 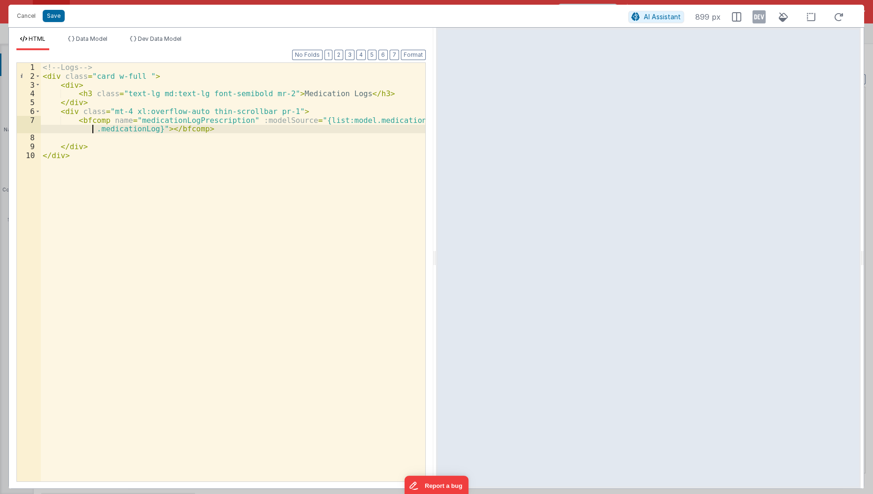 I want to click on button: No Folds, so click(x=307, y=55).